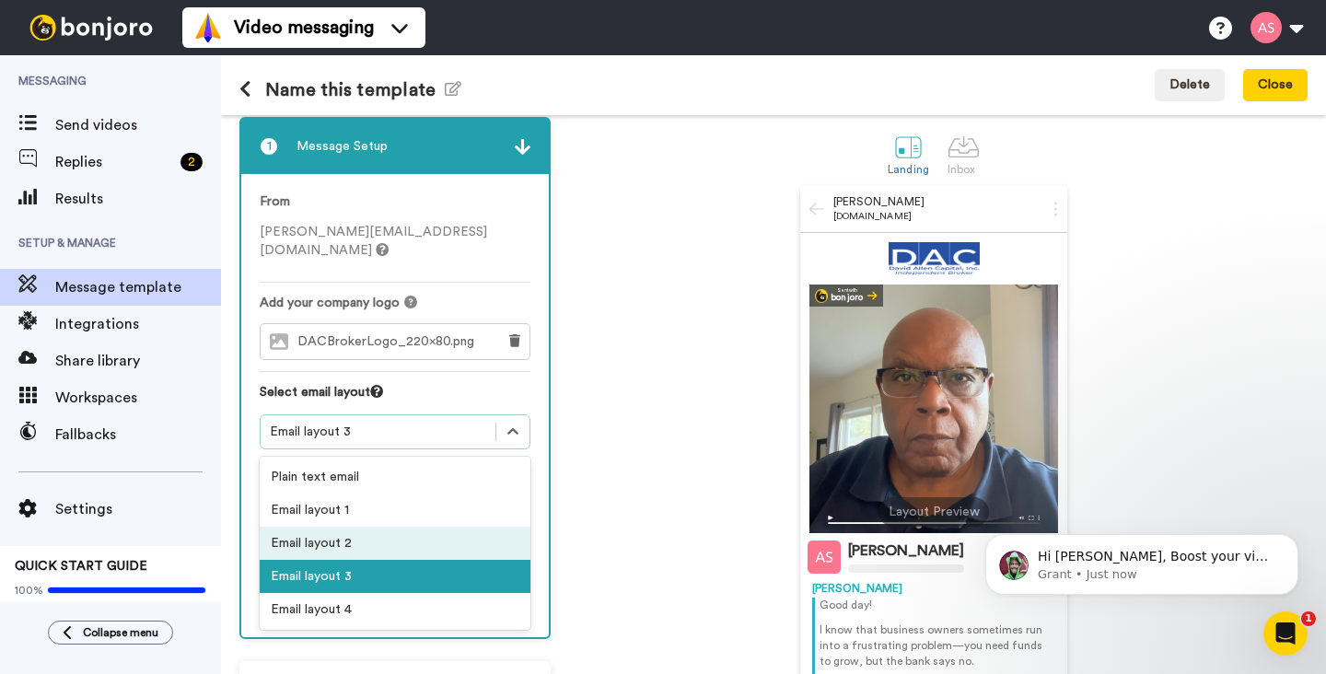  What do you see at coordinates (847, 298) in the screenshot?
I see `div: bonjoro` at bounding box center [847, 298].